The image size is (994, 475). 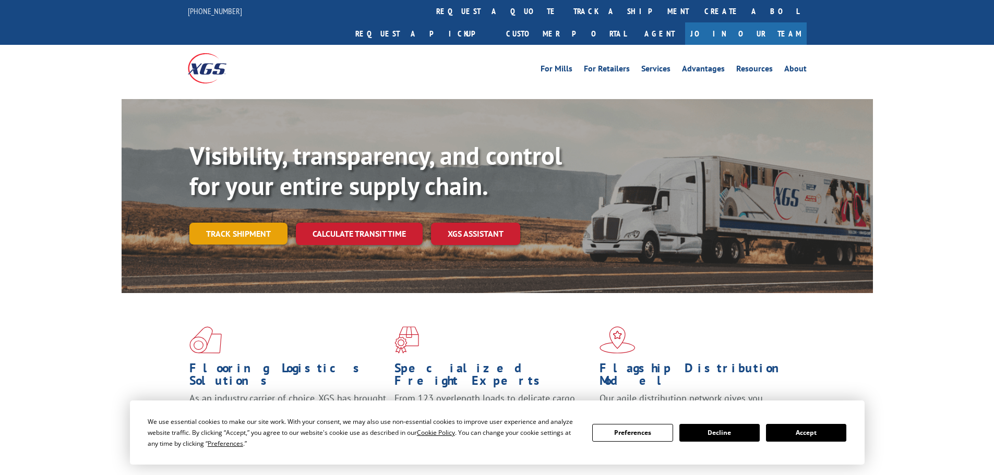 What do you see at coordinates (287, 411) in the screenshot?
I see `span: As an industry carrier of choice, XGS has brought innovation and dedication to flooring logistics...` at bounding box center [287, 411].